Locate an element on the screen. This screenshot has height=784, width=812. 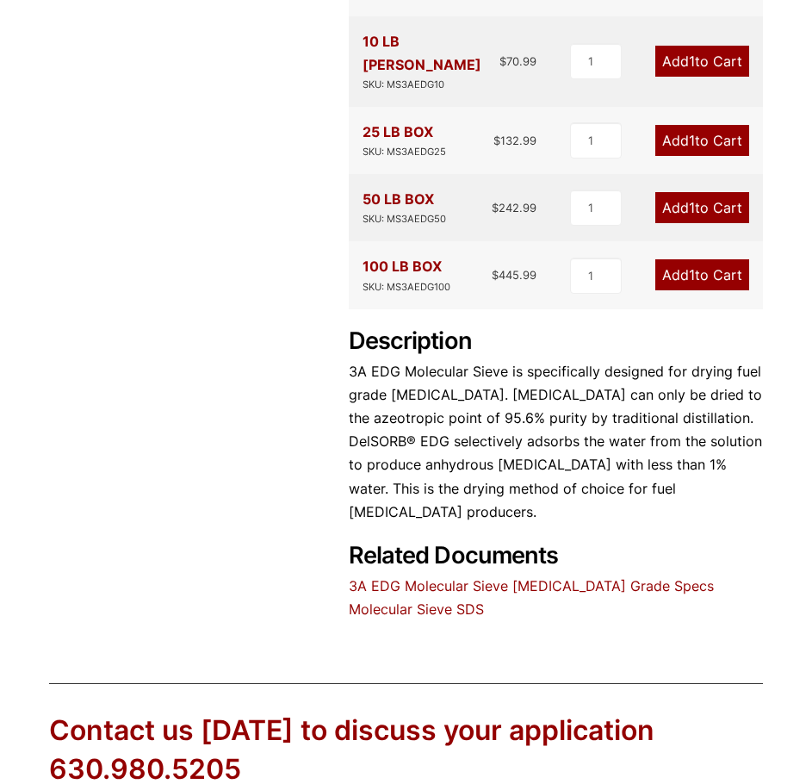
div: SKU: MS3AEDG25 is located at coordinates (404, 152).